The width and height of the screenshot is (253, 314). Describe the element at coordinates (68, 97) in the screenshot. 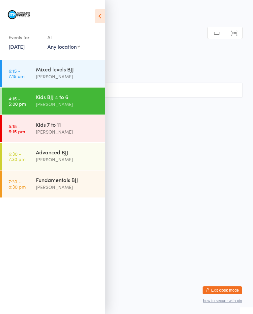

I see `div: Kids BJJ 4 to 6` at that location.